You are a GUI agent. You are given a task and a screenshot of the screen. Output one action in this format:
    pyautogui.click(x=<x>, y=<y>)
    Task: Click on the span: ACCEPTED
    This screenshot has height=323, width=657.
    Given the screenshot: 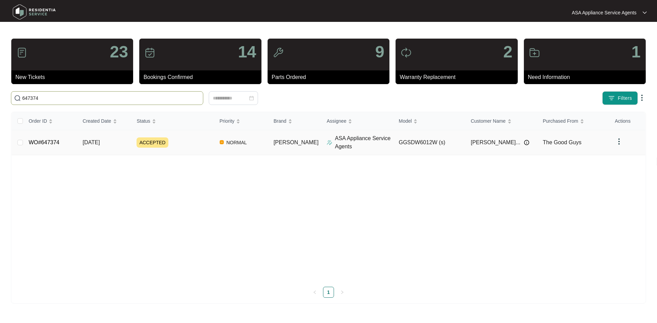 What is the action you would take?
    pyautogui.click(x=152, y=143)
    